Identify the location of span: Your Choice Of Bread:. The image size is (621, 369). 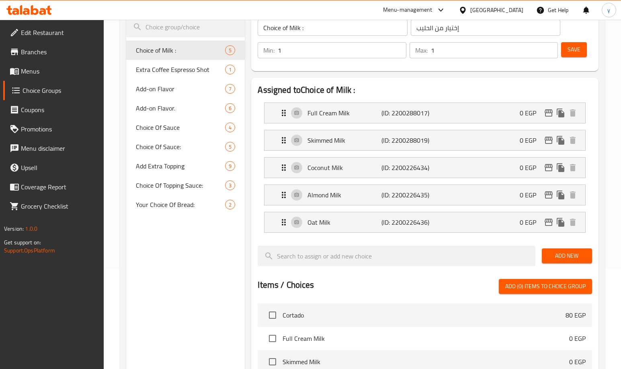
(181, 205).